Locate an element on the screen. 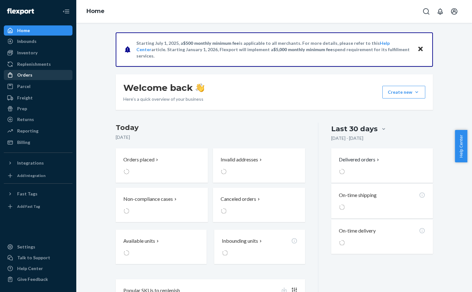  button: Delivered orders is located at coordinates (360, 160).